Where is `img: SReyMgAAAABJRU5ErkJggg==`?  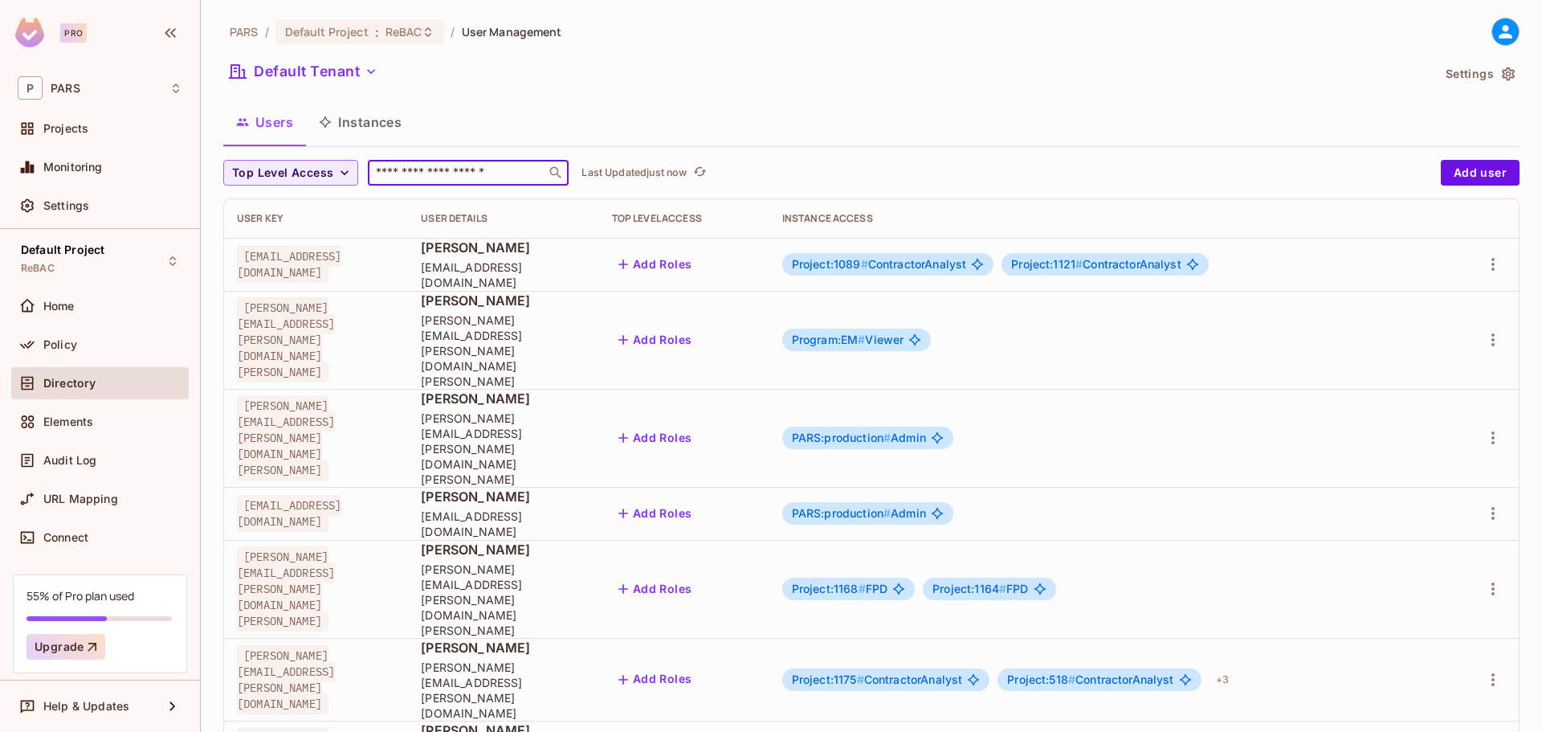 img: SReyMgAAAABJRU5ErkJggg== is located at coordinates (30, 32).